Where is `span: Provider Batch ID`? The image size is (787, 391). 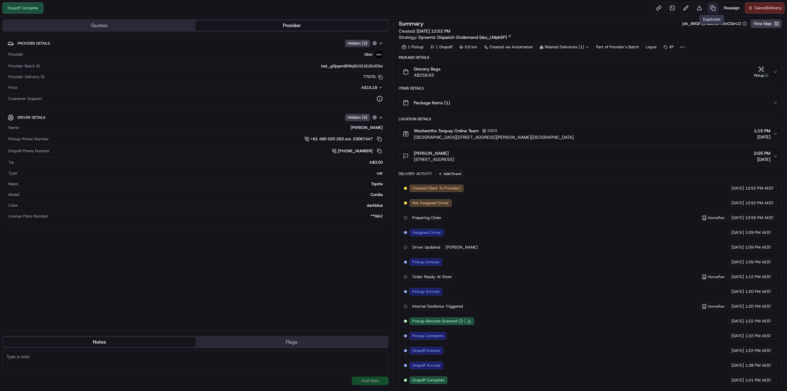
span: Provider Batch ID is located at coordinates (24, 66).